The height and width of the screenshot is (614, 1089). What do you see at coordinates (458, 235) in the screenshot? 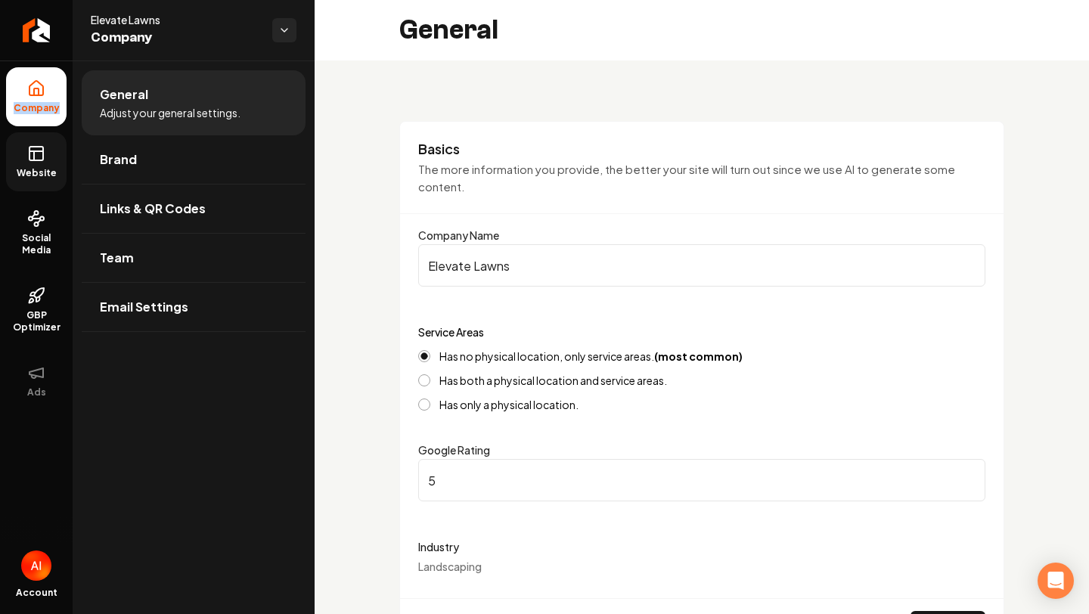
I see `label: Company Name` at bounding box center [458, 235].